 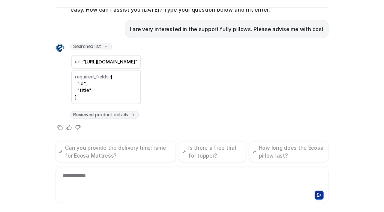 What do you see at coordinates (116, 152) in the screenshot?
I see `button: Can you provide the delivery timeframe for Ecosa Mattress?` at bounding box center [116, 152].